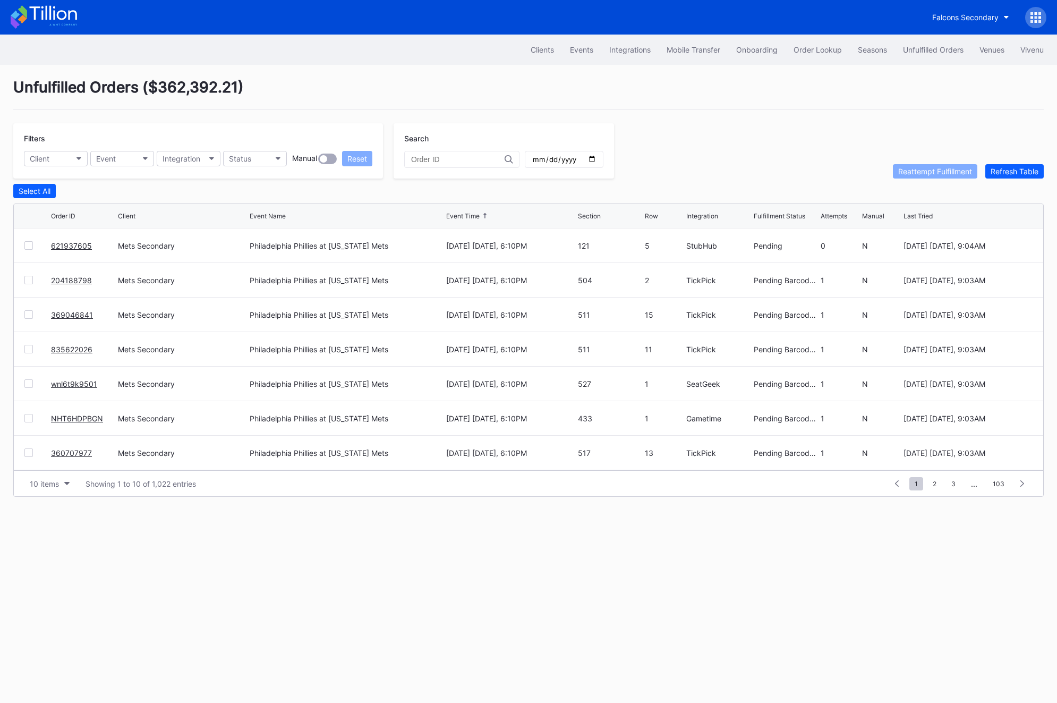 This screenshot has height=703, width=1057. I want to click on button: Order Lookup, so click(817, 49).